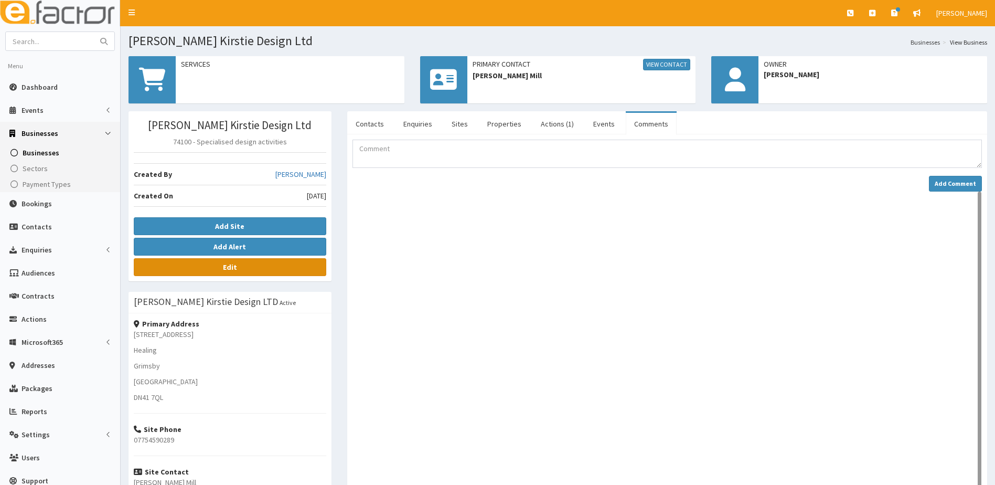 The width and height of the screenshot is (995, 485). What do you see at coordinates (61, 168) in the screenshot?
I see `a: Sectors` at bounding box center [61, 168].